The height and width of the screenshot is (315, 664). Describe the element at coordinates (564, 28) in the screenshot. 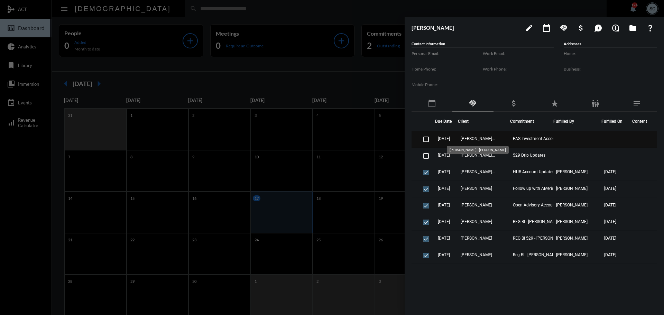

I see `button: Add Commitment` at that location.